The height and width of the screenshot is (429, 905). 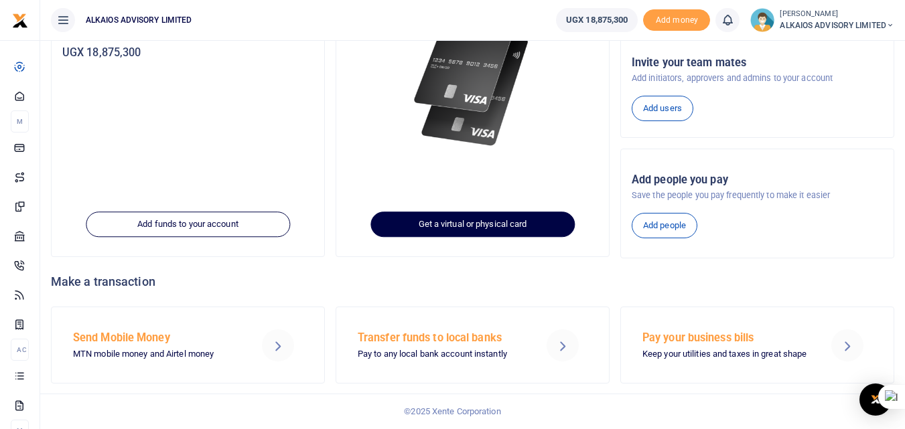 What do you see at coordinates (20, 21) in the screenshot?
I see `img: logo-small` at bounding box center [20, 21].